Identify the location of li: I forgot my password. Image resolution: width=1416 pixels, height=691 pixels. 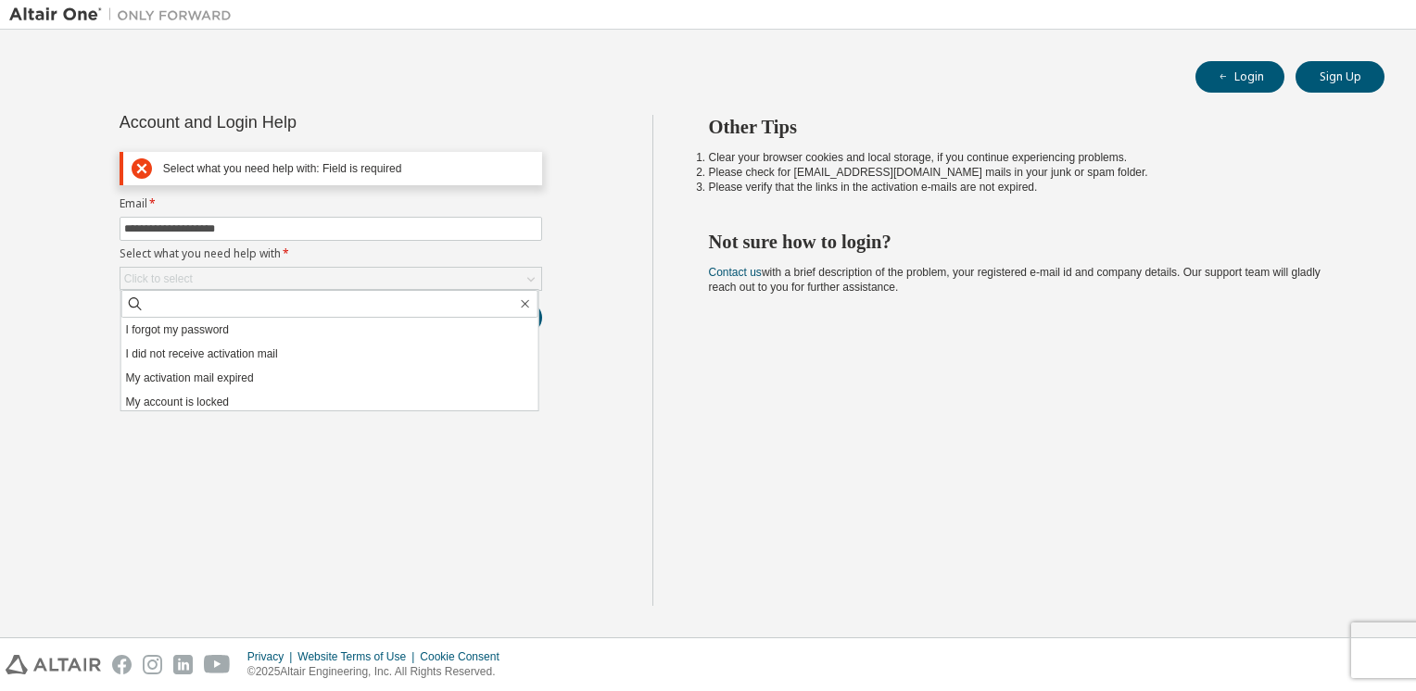
(330, 330).